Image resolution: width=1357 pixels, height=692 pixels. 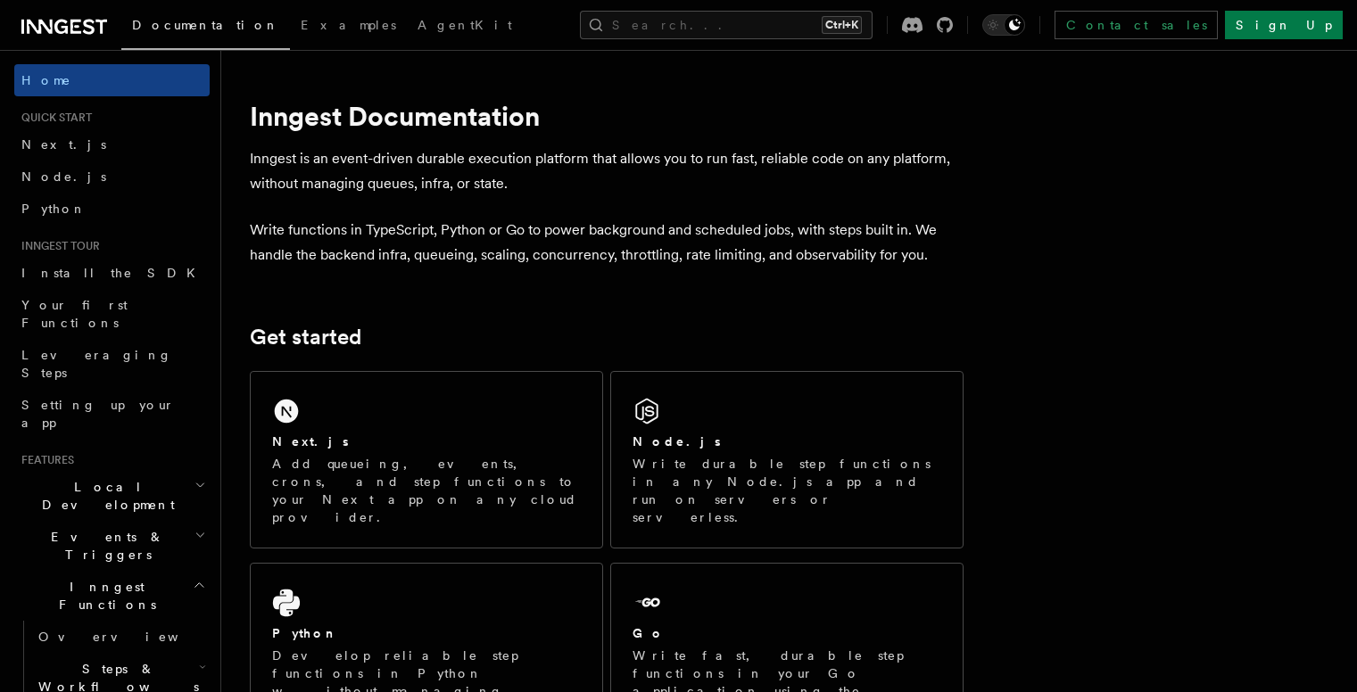 What do you see at coordinates (465, 27) in the screenshot?
I see `a: AgentKit` at bounding box center [465, 27].